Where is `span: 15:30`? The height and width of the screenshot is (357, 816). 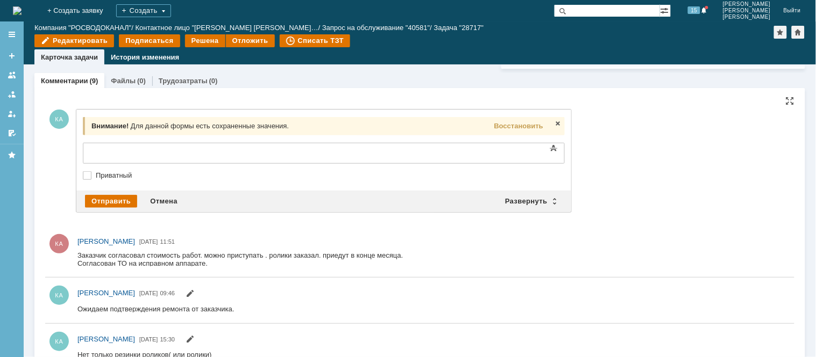
span: 15:30 is located at coordinates (168, 340).